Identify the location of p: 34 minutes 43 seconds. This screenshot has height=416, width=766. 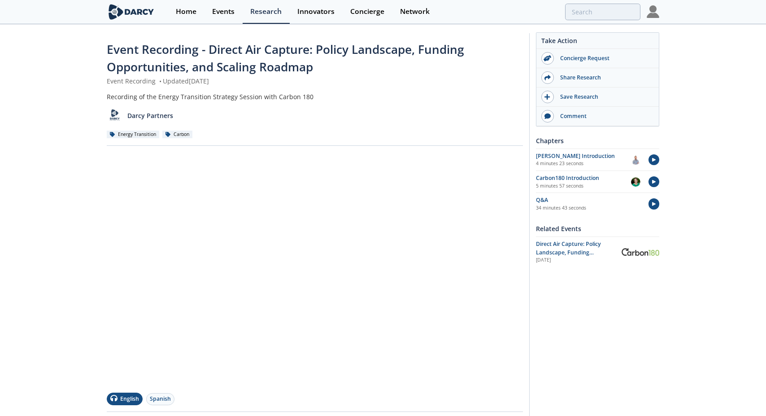
(588, 208).